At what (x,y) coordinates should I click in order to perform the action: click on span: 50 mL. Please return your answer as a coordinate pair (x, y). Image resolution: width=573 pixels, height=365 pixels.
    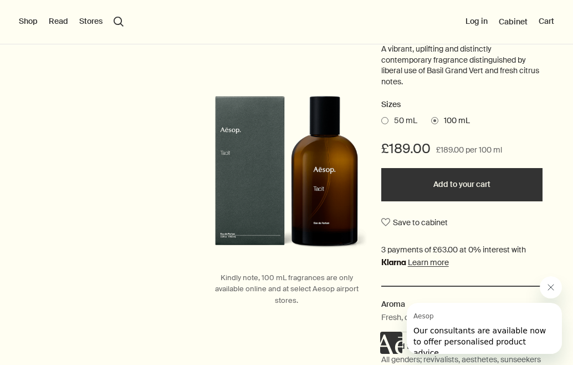
    Looking at the image, I should click on (403, 121).